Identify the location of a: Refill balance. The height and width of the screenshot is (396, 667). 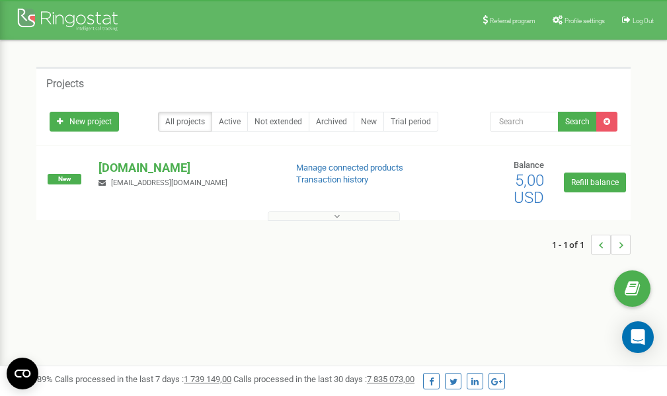
(595, 182).